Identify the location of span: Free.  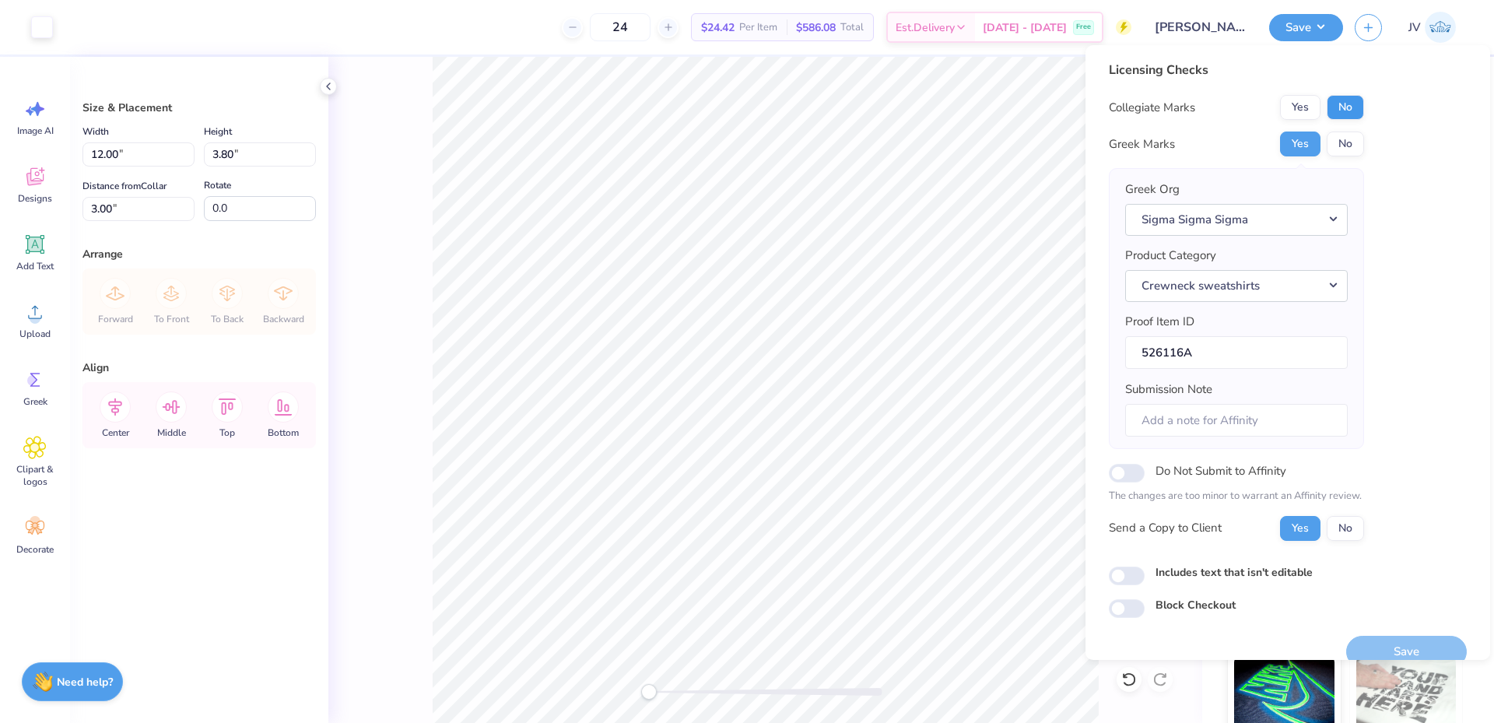
(1083, 27).